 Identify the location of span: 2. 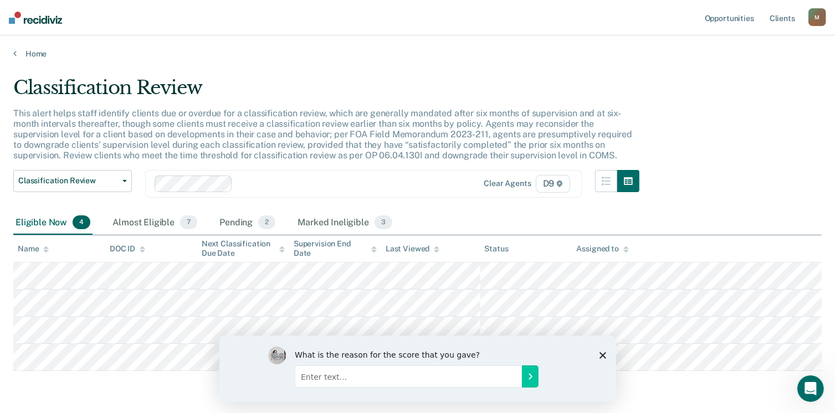
(267, 223).